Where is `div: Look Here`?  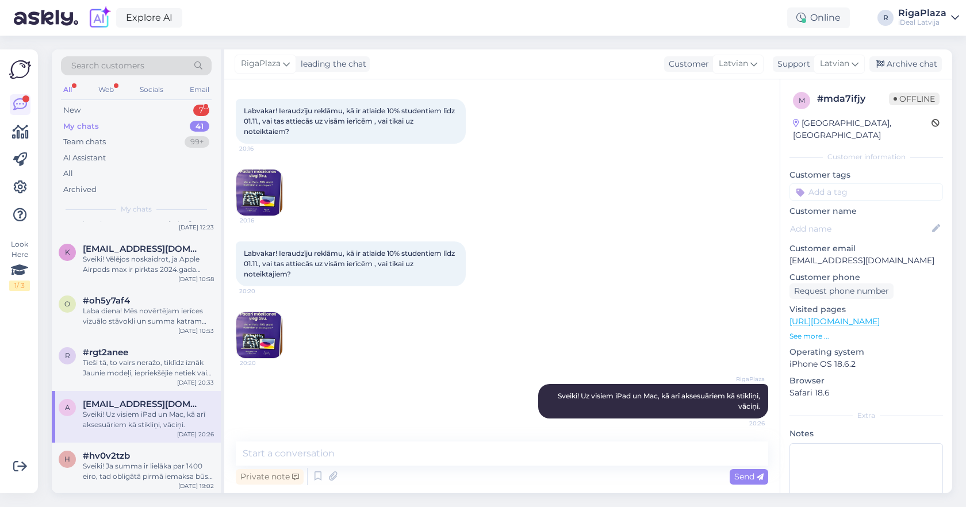 div: Look Here is located at coordinates (20, 265).